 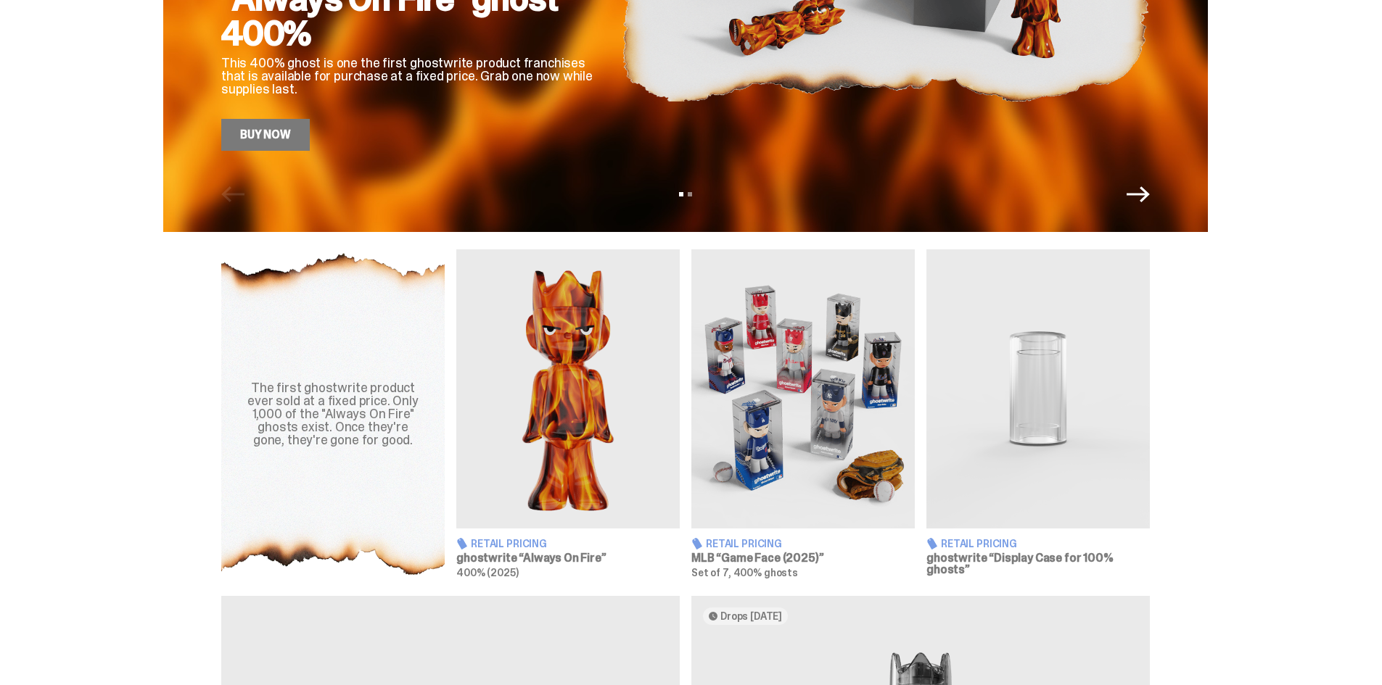 I want to click on a: Buy Now, so click(x=265, y=135).